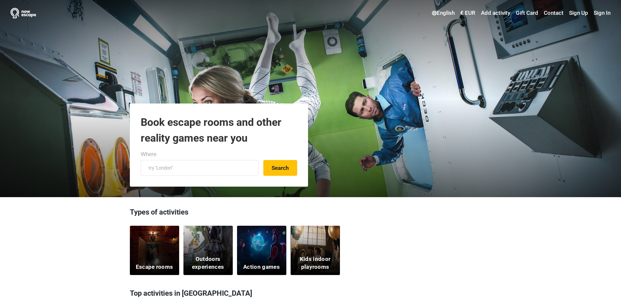 Image resolution: width=621 pixels, height=299 pixels. I want to click on h5: Outdoors experiences, so click(208, 263).